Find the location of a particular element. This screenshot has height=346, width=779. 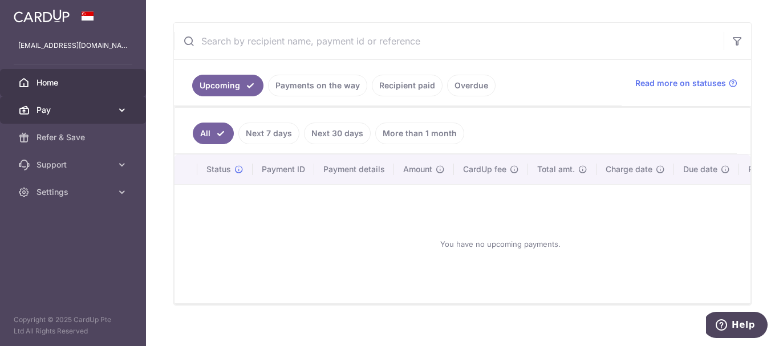

a: Next 7 days is located at coordinates (269, 134).